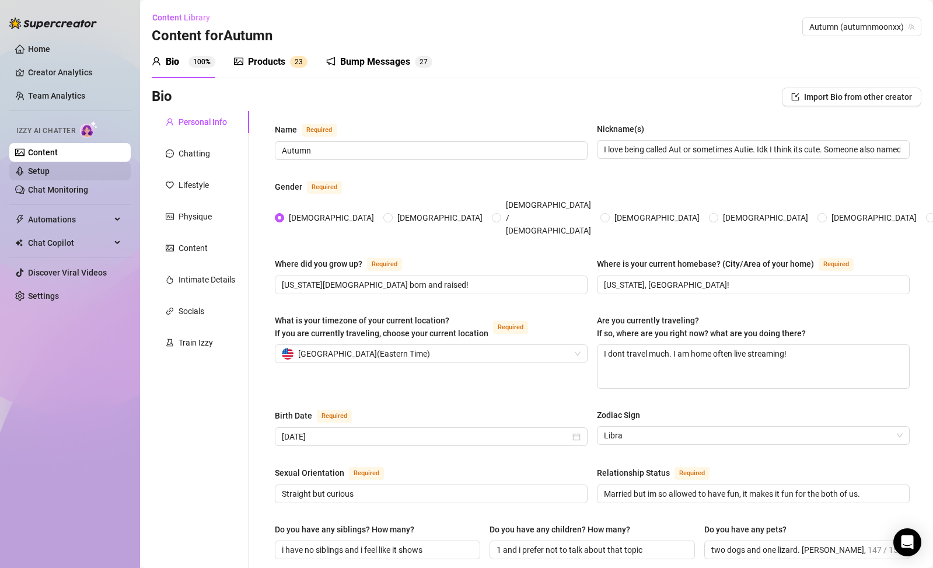  I want to click on div: Personal Info, so click(203, 122).